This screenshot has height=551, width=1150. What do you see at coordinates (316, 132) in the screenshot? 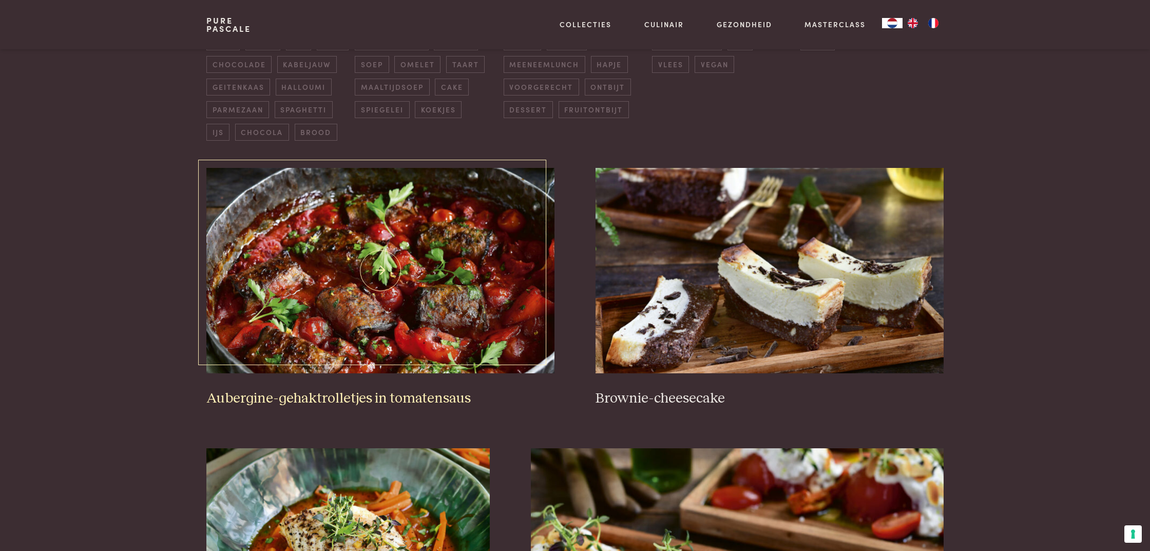
I see `span: brood` at bounding box center [316, 132].